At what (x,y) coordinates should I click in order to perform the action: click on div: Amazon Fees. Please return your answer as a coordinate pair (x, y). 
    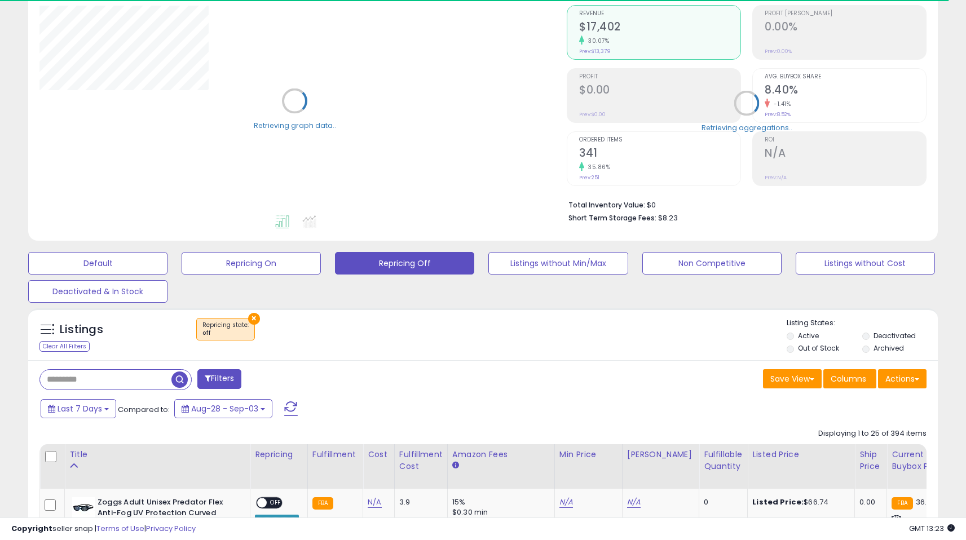
    Looking at the image, I should click on (501, 455).